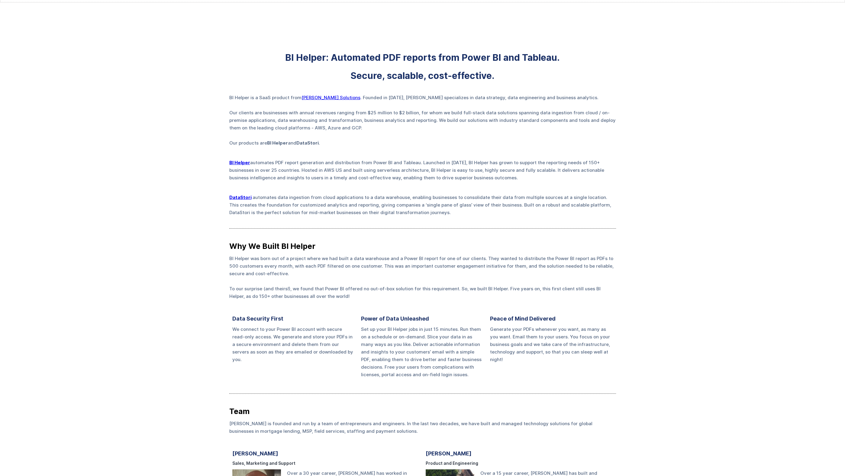 The image size is (845, 476). I want to click on p: We connect to your Power BI account with secure read-only access. We generate and store your PDFs..., so click(294, 344).